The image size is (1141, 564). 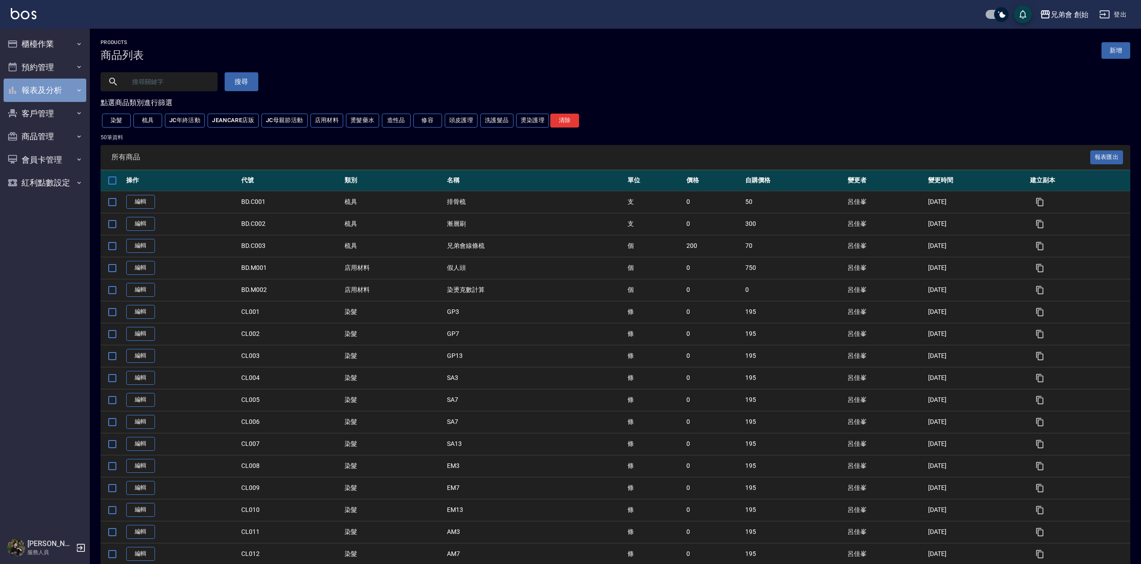 I want to click on td: CL008, so click(x=291, y=466).